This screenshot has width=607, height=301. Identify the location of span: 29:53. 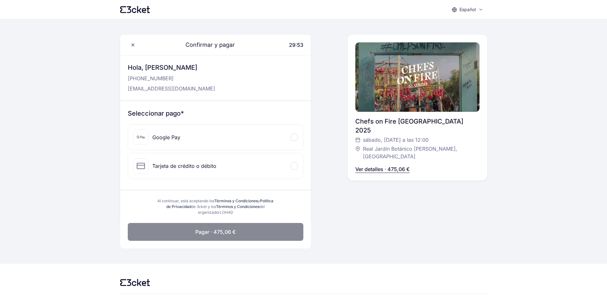
(296, 45).